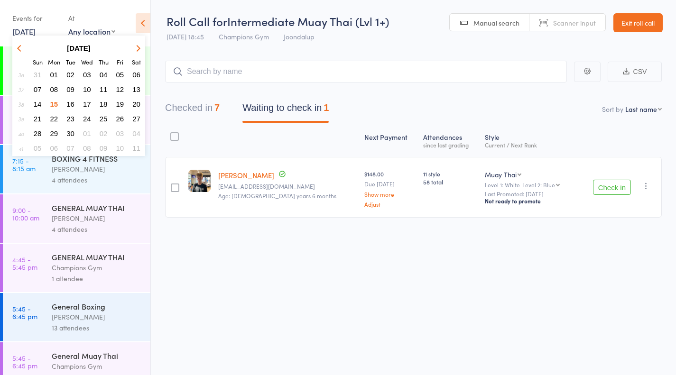  What do you see at coordinates (529, 201) in the screenshot?
I see `div: Not ready to promote` at bounding box center [529, 201].